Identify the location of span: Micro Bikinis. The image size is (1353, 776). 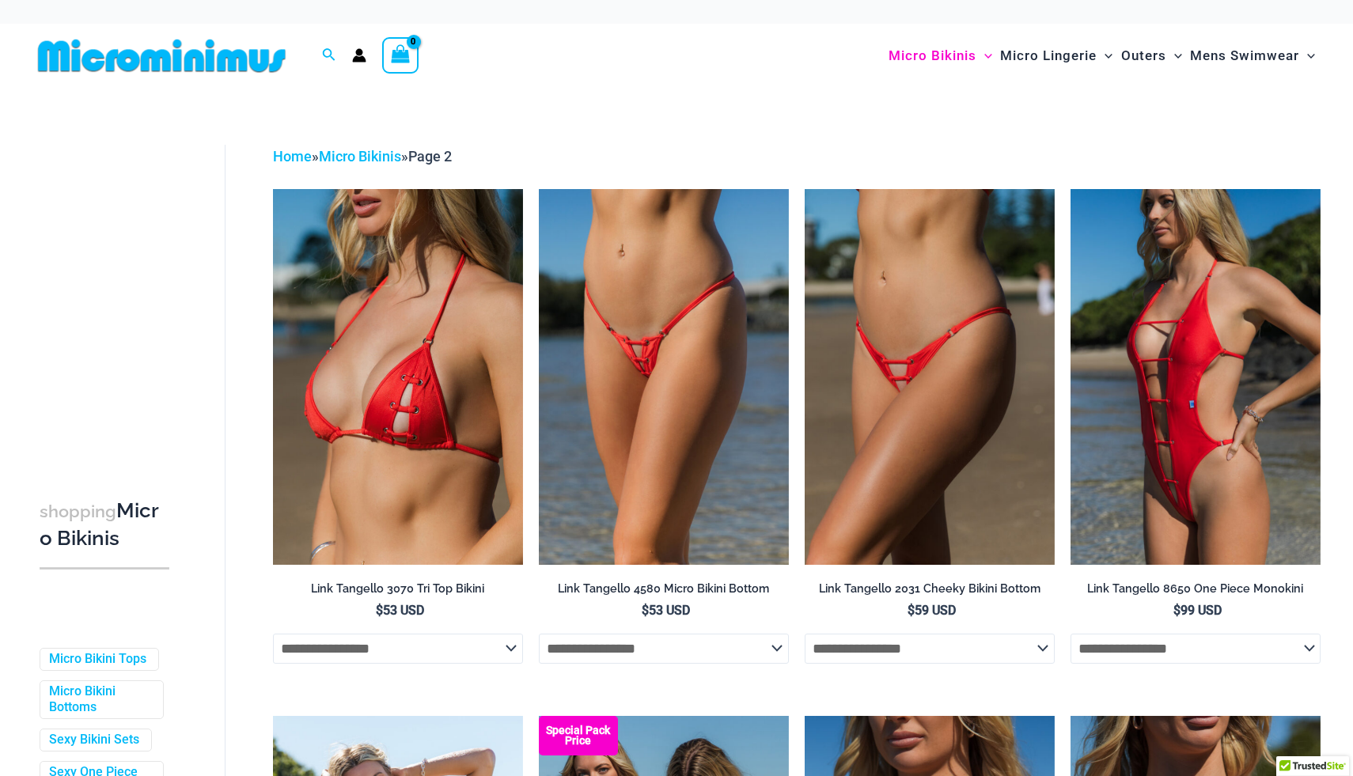
(932, 55).